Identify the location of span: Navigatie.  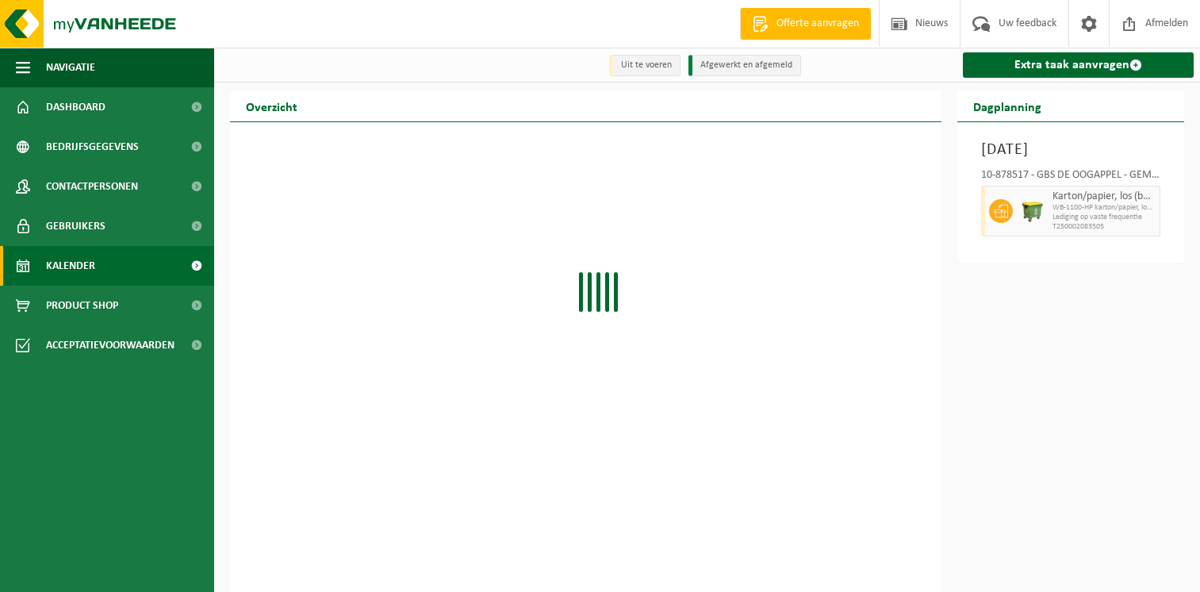
(71, 67).